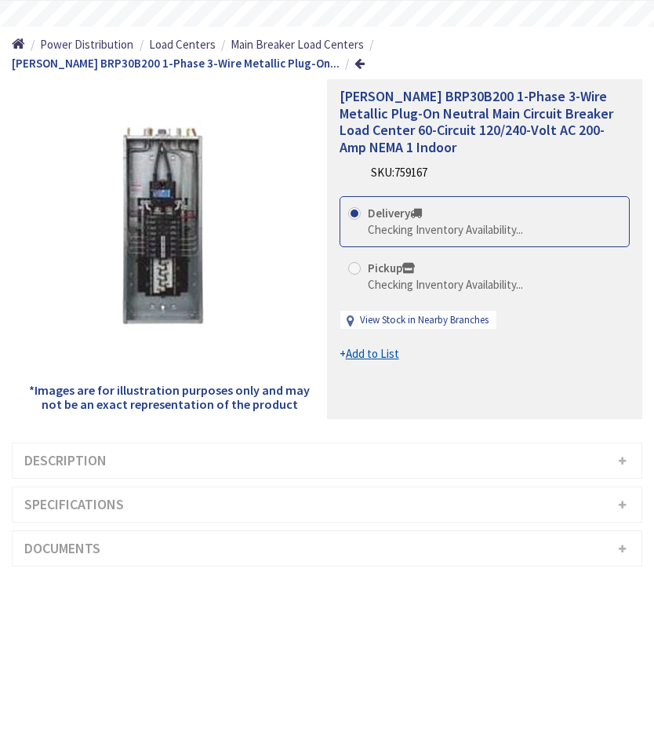 This screenshot has width=654, height=740. I want to click on a: Power Distribution, so click(86, 44).